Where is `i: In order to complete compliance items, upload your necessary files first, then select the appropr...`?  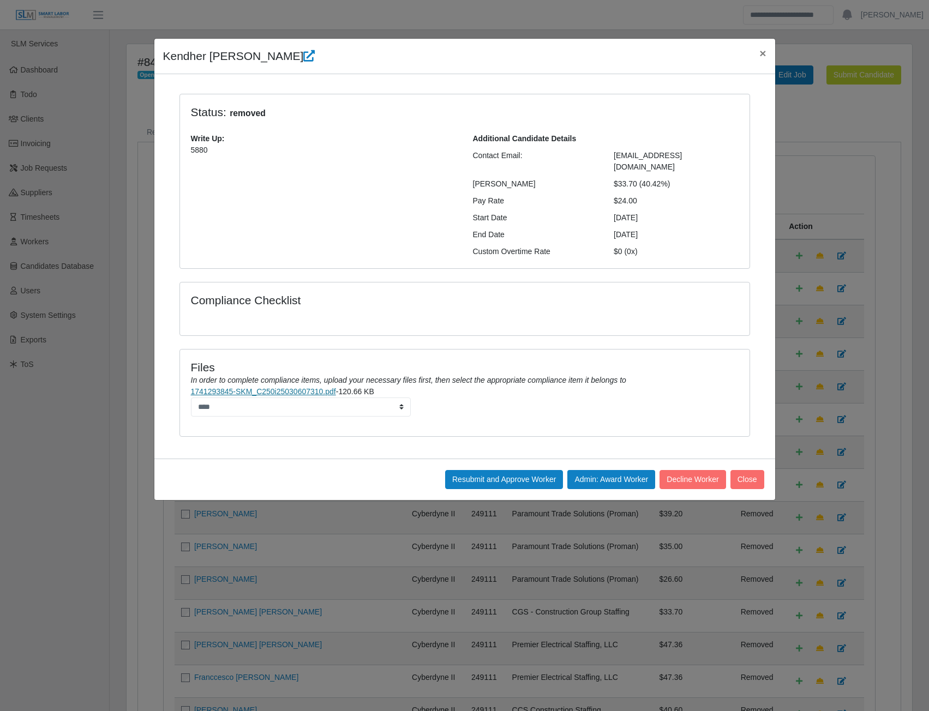 i: In order to complete compliance items, upload your necessary files first, then select the appropr... is located at coordinates (408, 380).